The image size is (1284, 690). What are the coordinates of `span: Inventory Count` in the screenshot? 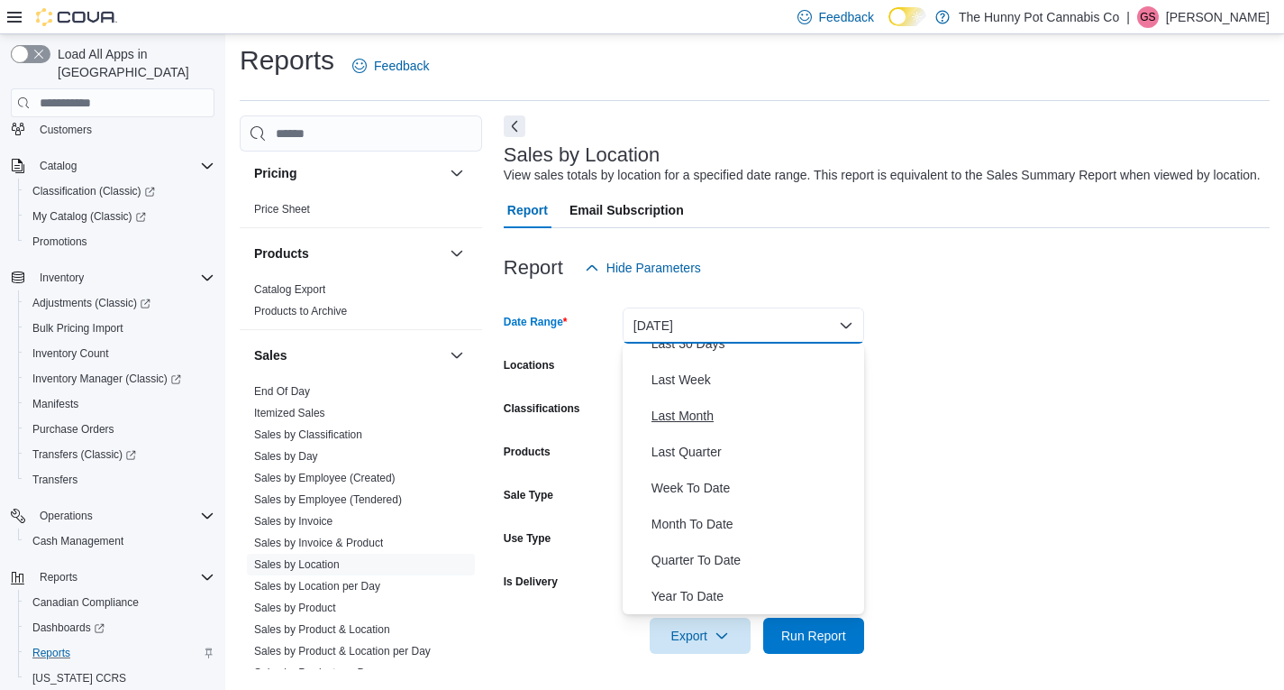 It's located at (120, 353).